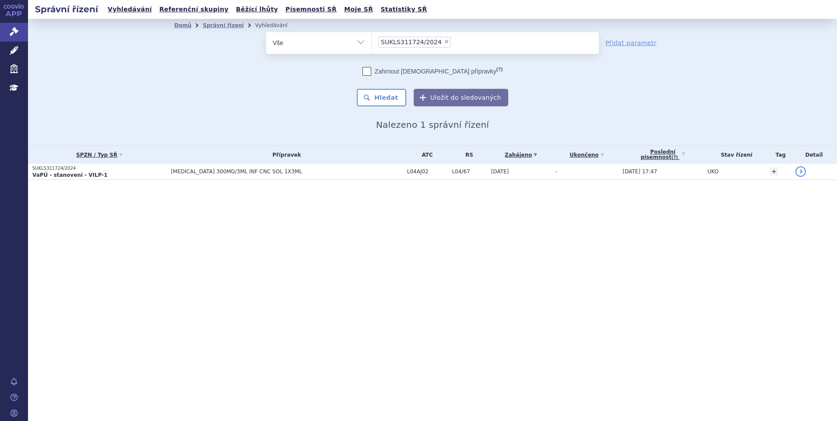  I want to click on a: Poslednípísemnost(?), so click(663, 154).